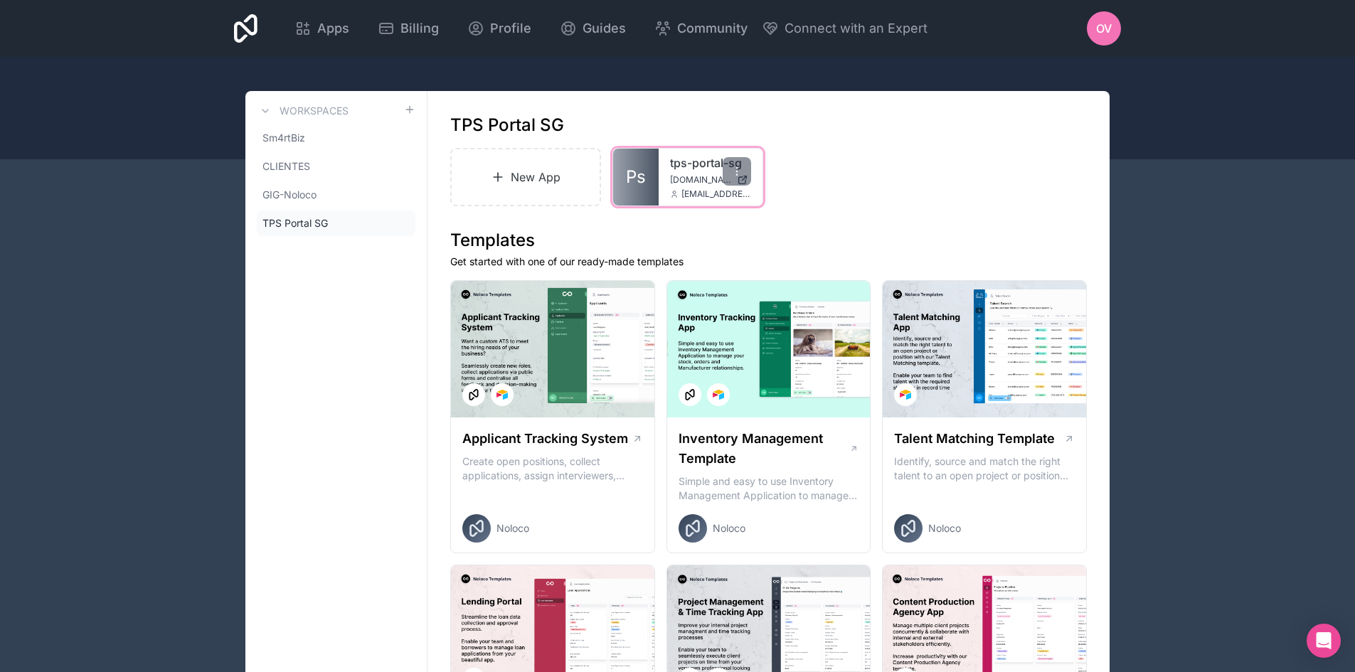 This screenshot has height=672, width=1355. I want to click on p: Identify, source and match the right talent to an open project or position with our Talent Matchi..., so click(984, 469).